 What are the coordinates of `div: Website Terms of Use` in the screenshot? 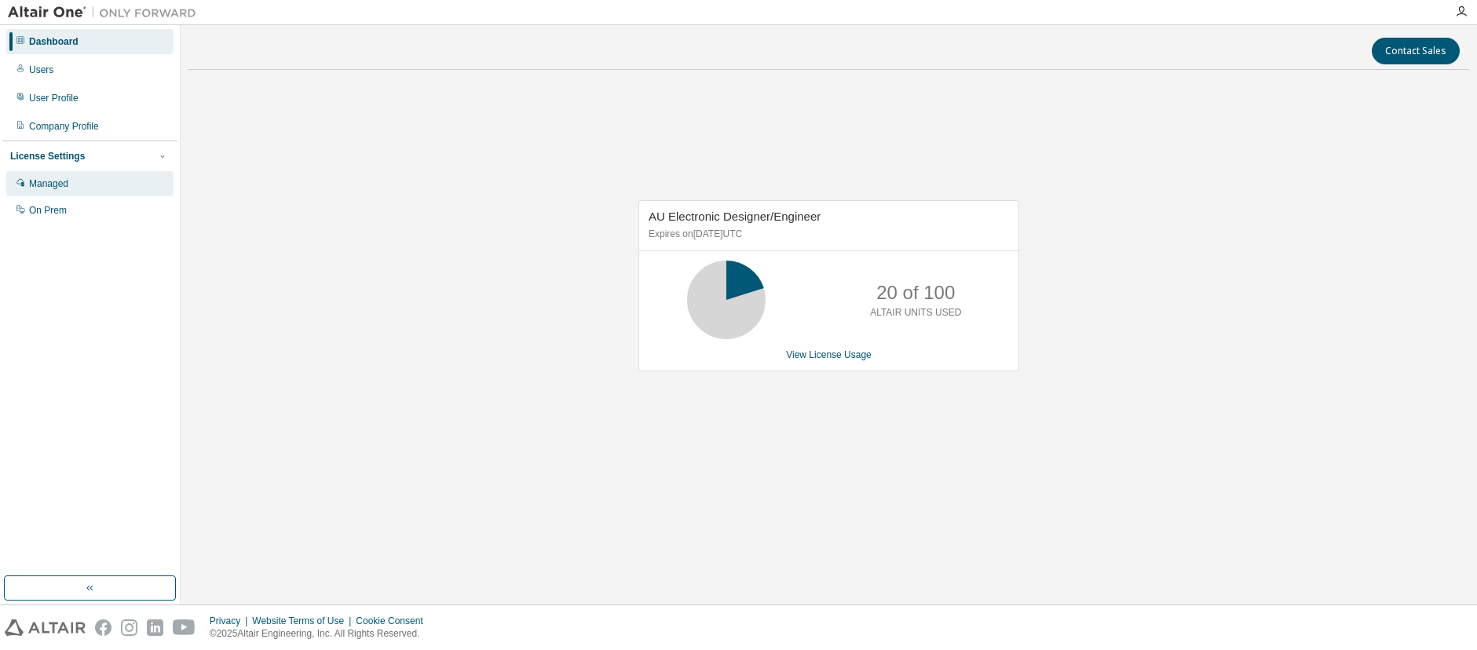 It's located at (304, 621).